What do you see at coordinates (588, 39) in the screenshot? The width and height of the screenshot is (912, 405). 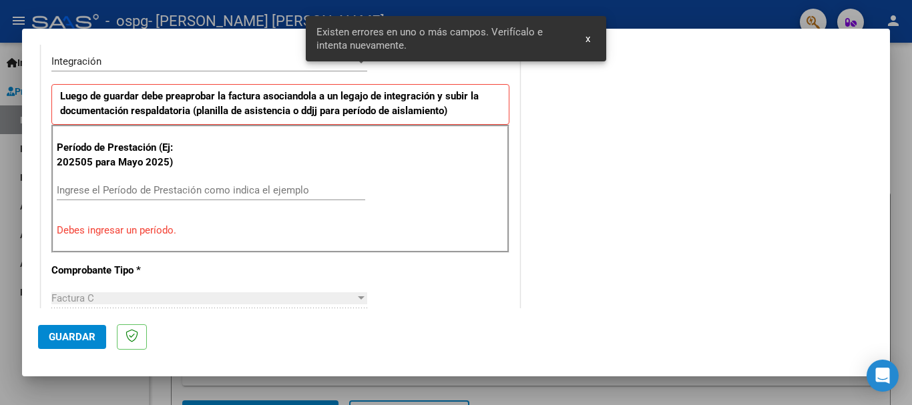 I see `button: x` at bounding box center [588, 39].